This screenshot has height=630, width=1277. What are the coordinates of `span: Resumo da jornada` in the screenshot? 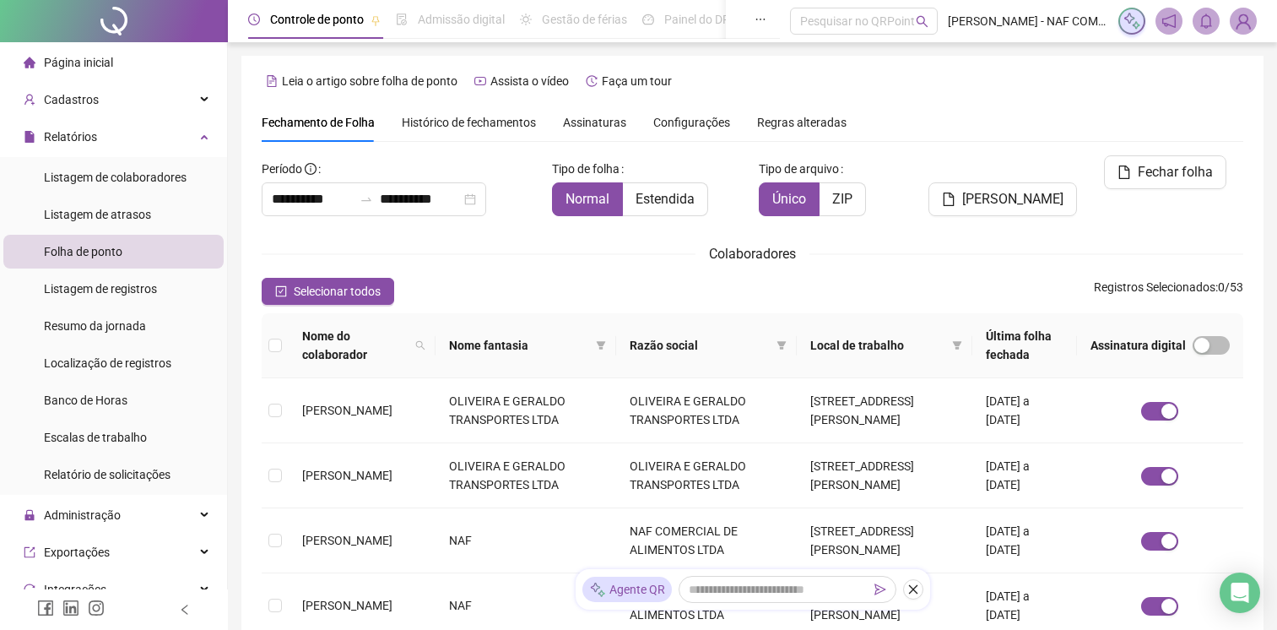 It's located at (95, 326).